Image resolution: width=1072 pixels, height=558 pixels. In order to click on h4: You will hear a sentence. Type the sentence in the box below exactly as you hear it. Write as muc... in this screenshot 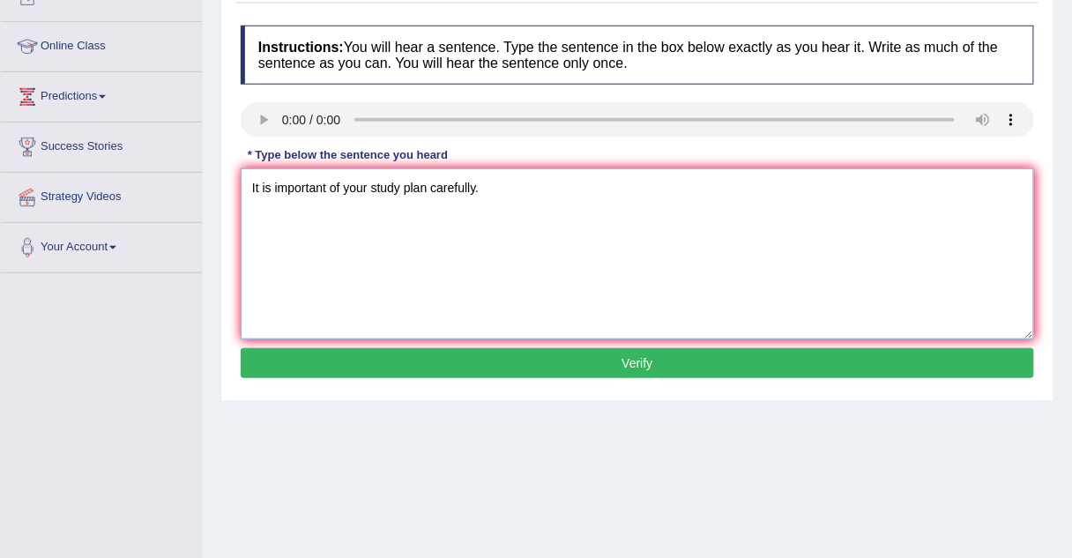, I will do `click(638, 55)`.